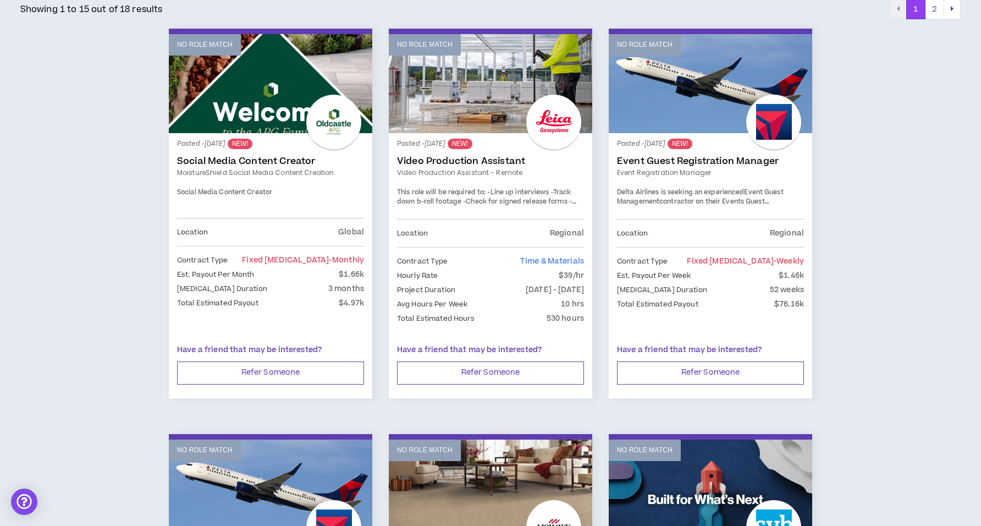  Describe the element at coordinates (487, 206) in the screenshot. I see `span: -Keep projects up to date in Wrike.` at that location.